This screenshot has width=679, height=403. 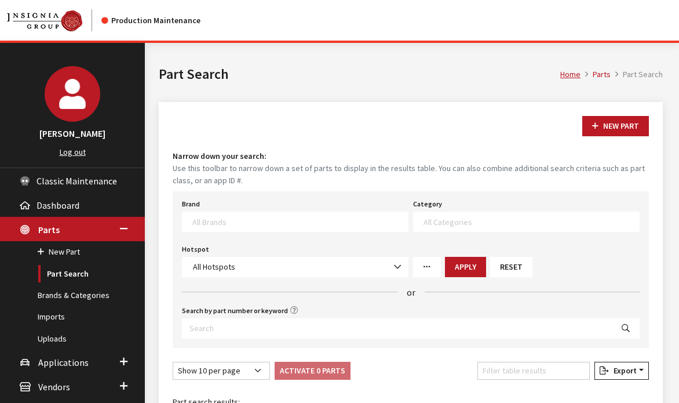 I want to click on span: Select a Brand, so click(x=295, y=221).